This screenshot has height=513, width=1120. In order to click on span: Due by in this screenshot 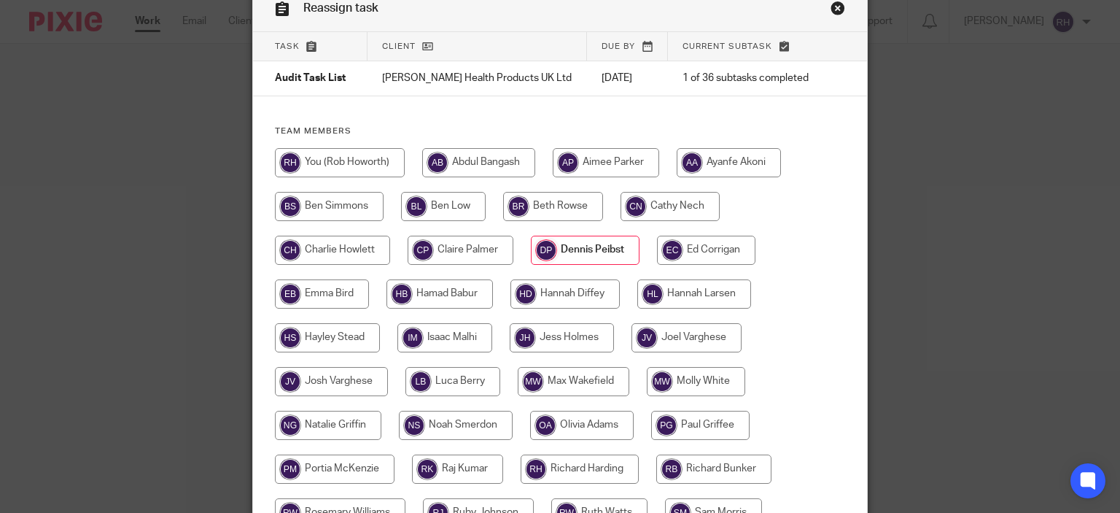, I will do `click(619, 46)`.